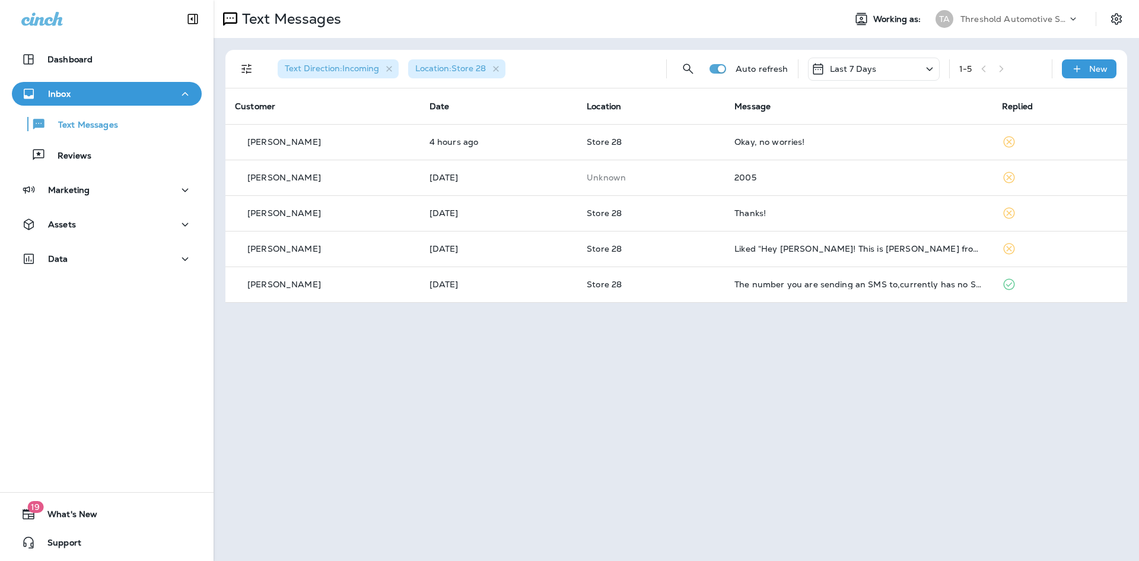 The image size is (1139, 561). Describe the element at coordinates (66, 516) in the screenshot. I see `span: What's New` at that location.